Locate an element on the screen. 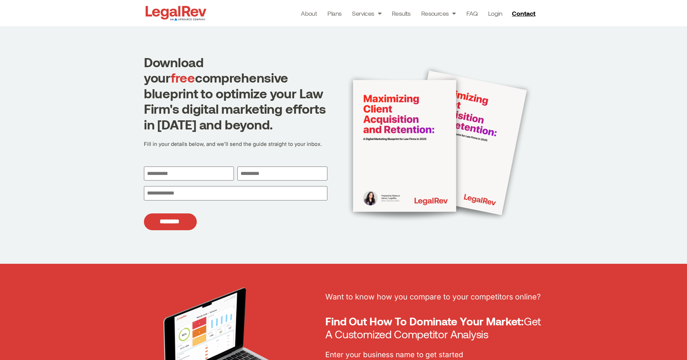 The height and width of the screenshot is (360, 687). h2: Get A Customized Competitor Analysis is located at coordinates (434, 328).